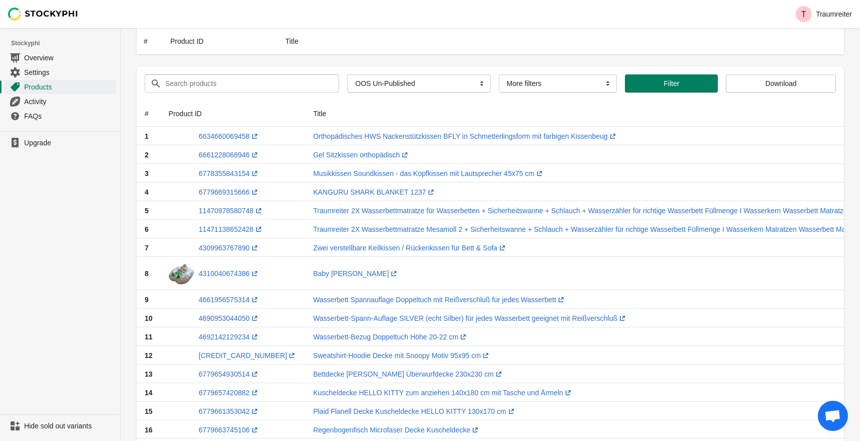  What do you see at coordinates (361, 155) in the screenshot?
I see `a: Gel Sitzkissen orthopädisch(opens a new window)` at bounding box center [361, 155].